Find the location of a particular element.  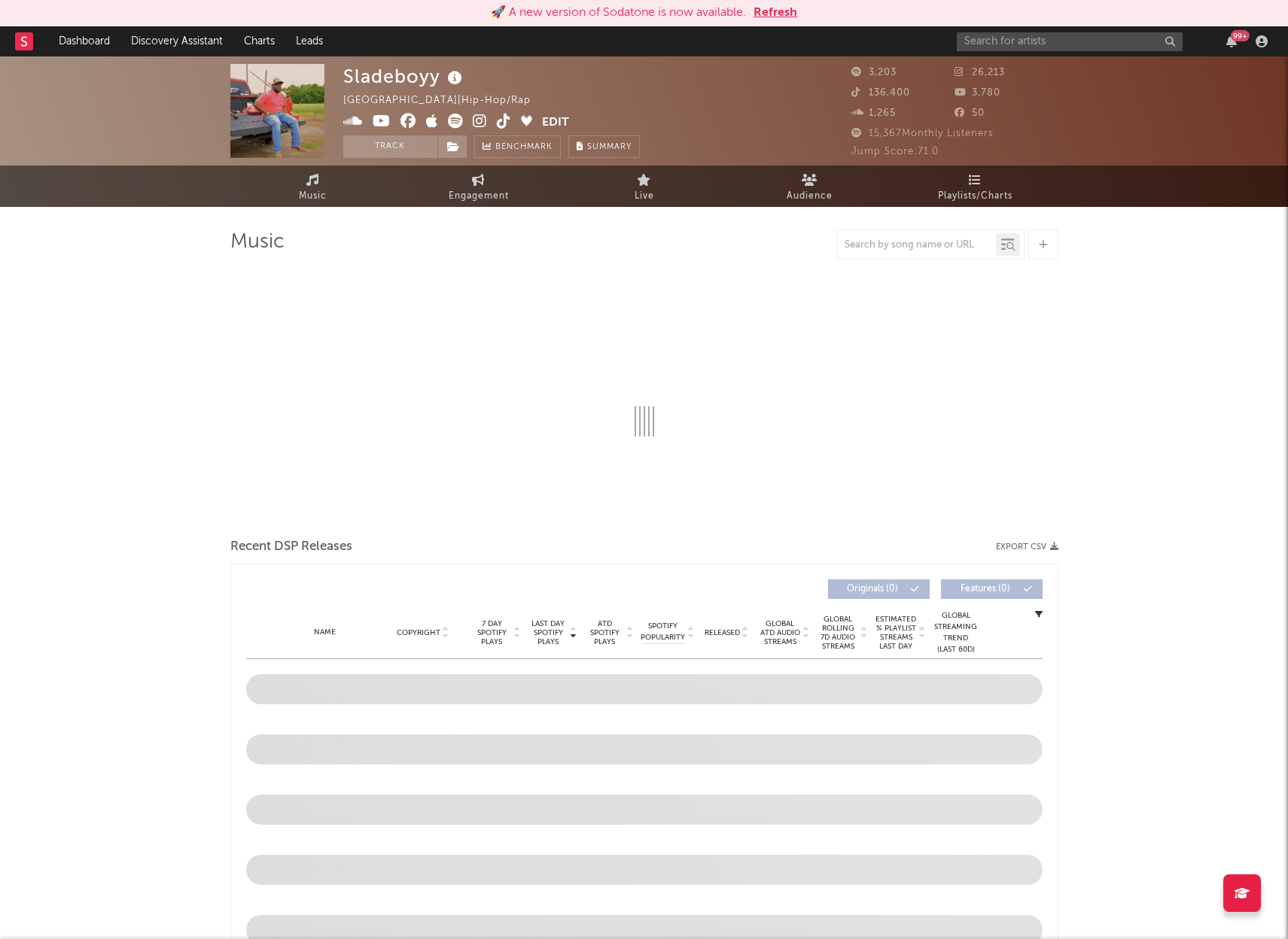

button: Refresh is located at coordinates (776, 13).